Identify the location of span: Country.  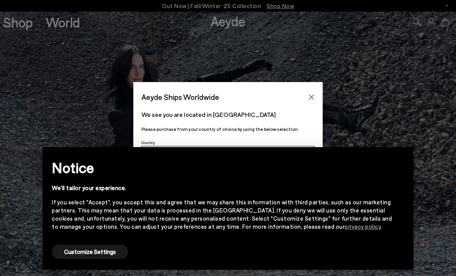
(148, 142).